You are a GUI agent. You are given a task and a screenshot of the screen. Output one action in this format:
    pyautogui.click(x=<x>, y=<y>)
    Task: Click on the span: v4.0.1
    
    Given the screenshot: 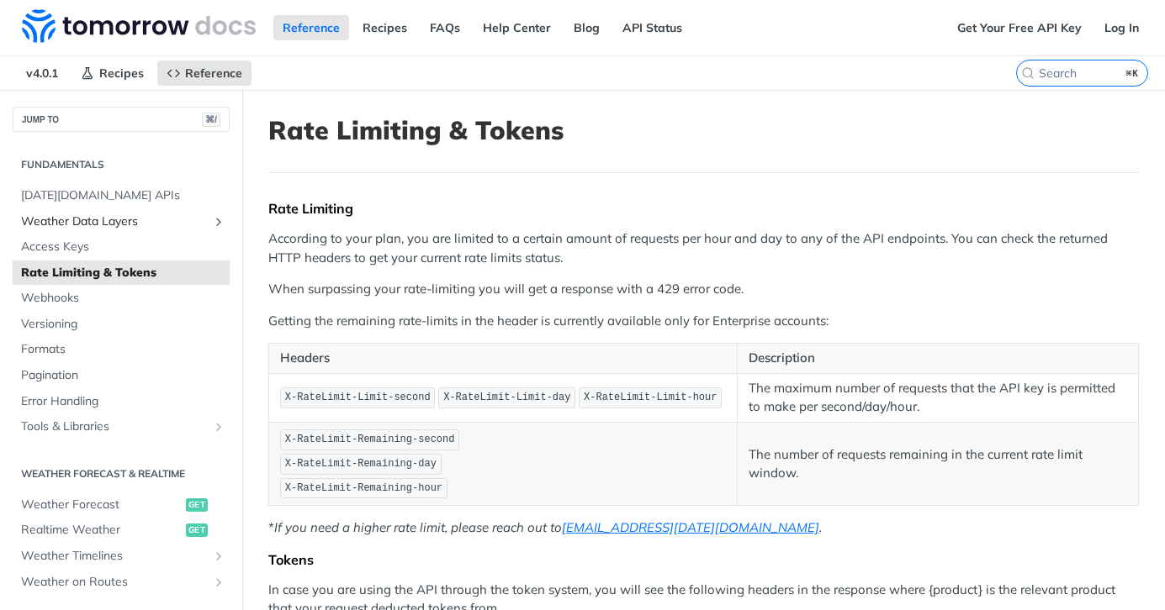 What is the action you would take?
    pyautogui.click(x=42, y=73)
    